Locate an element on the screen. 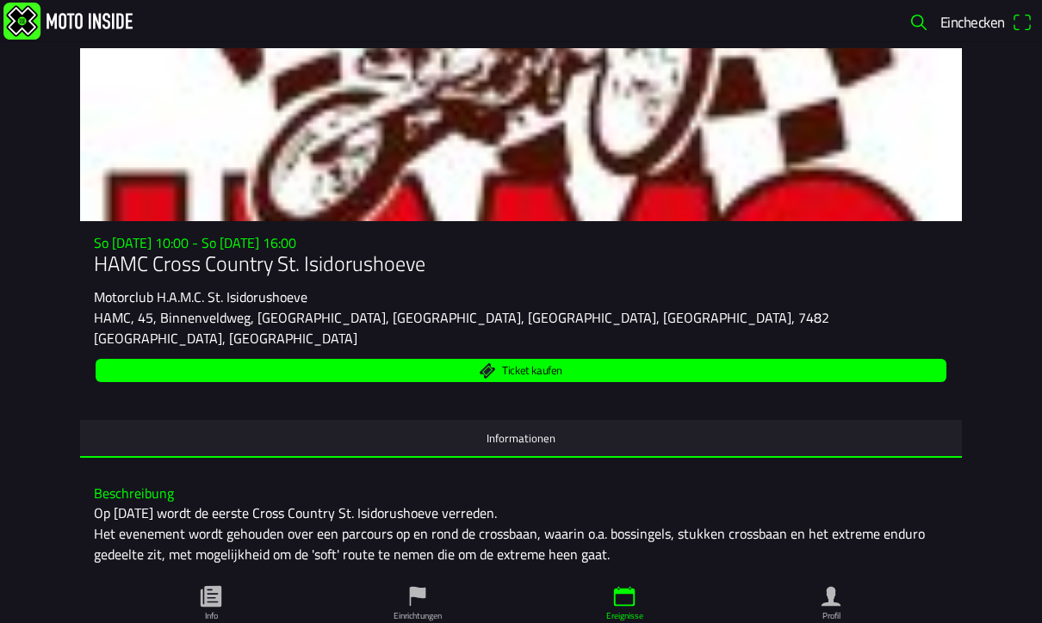  ion-label: Einrichtungen is located at coordinates (418, 616).